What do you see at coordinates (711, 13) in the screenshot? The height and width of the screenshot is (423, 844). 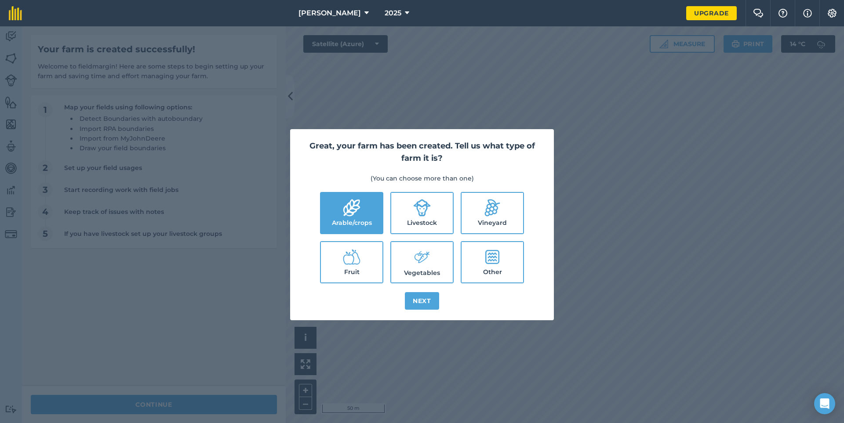 I see `a: Upgrade` at bounding box center [711, 13].